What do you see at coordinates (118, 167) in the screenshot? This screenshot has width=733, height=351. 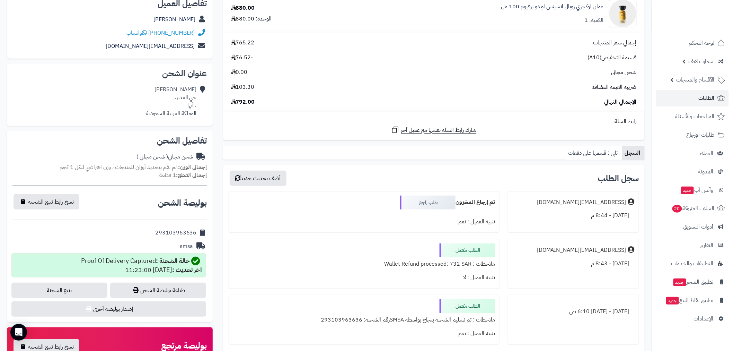 I see `span: لم تقم بتحديد أوزان للمنتجات ، وزن افتراضي للكل 1 كجم` at bounding box center [118, 167].